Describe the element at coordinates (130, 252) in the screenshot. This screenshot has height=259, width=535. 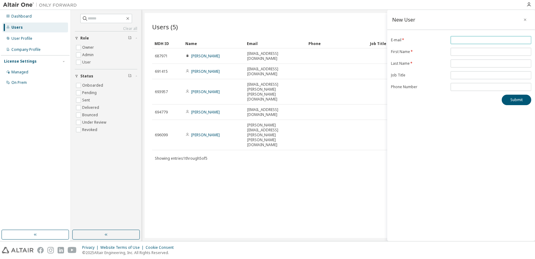
I see `p: © 2025 Altair Engineering, Inc. All Rights Reserved.` at that location.